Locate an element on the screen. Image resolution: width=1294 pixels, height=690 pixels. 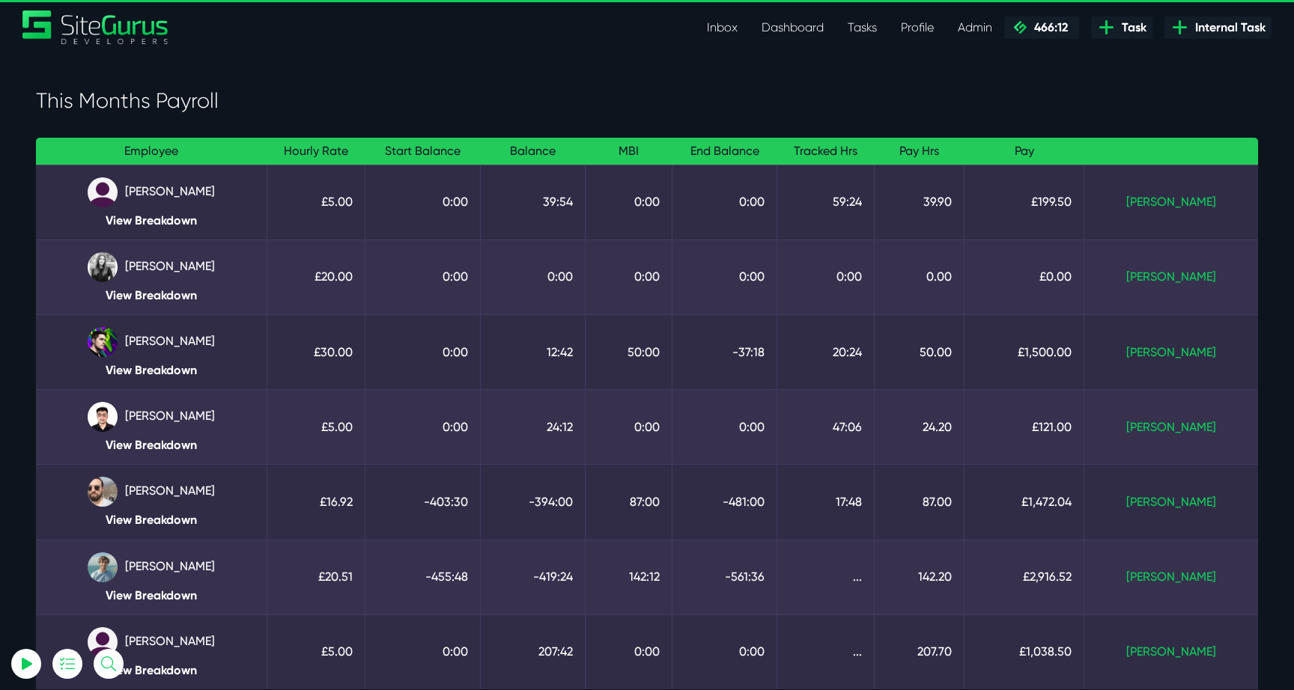
img: rgqpcqpgtbr9fmz9rxmm.jpg is located at coordinates (103, 267).